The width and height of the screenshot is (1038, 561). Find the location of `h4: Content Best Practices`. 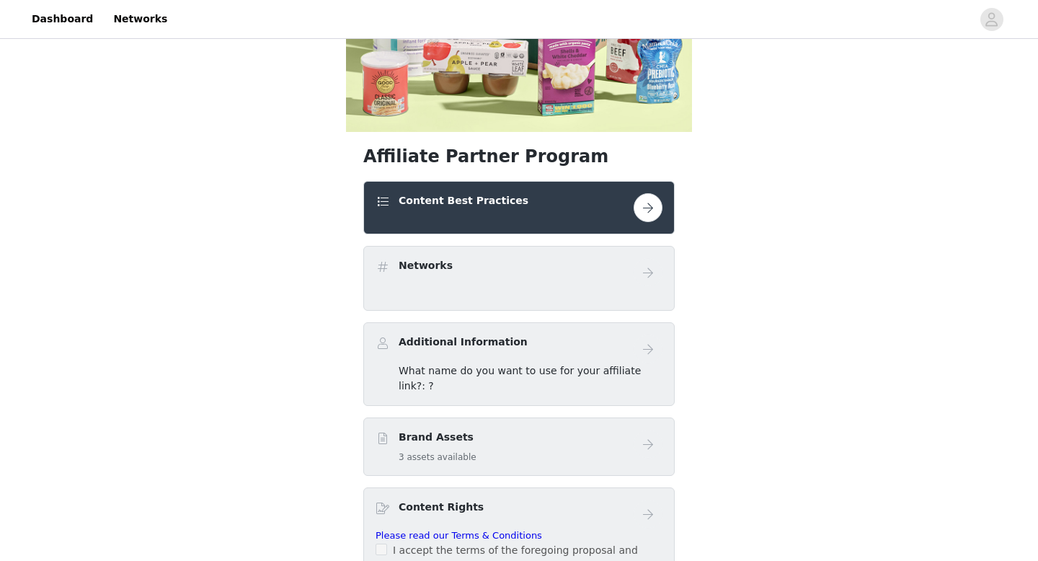

h4: Content Best Practices is located at coordinates (464, 200).